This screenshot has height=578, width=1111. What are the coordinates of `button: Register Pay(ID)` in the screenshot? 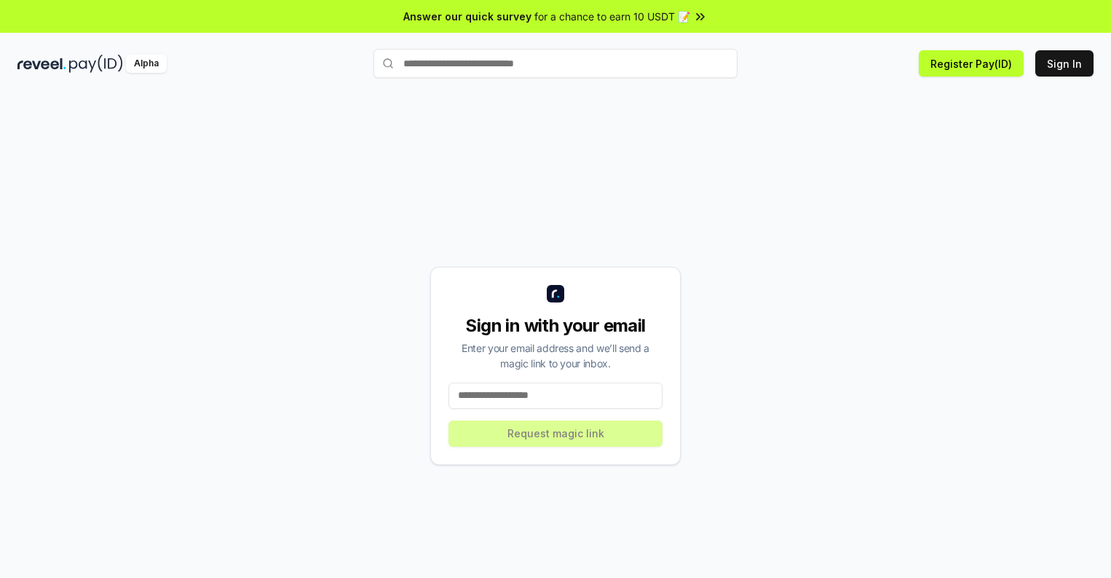 It's located at (972, 63).